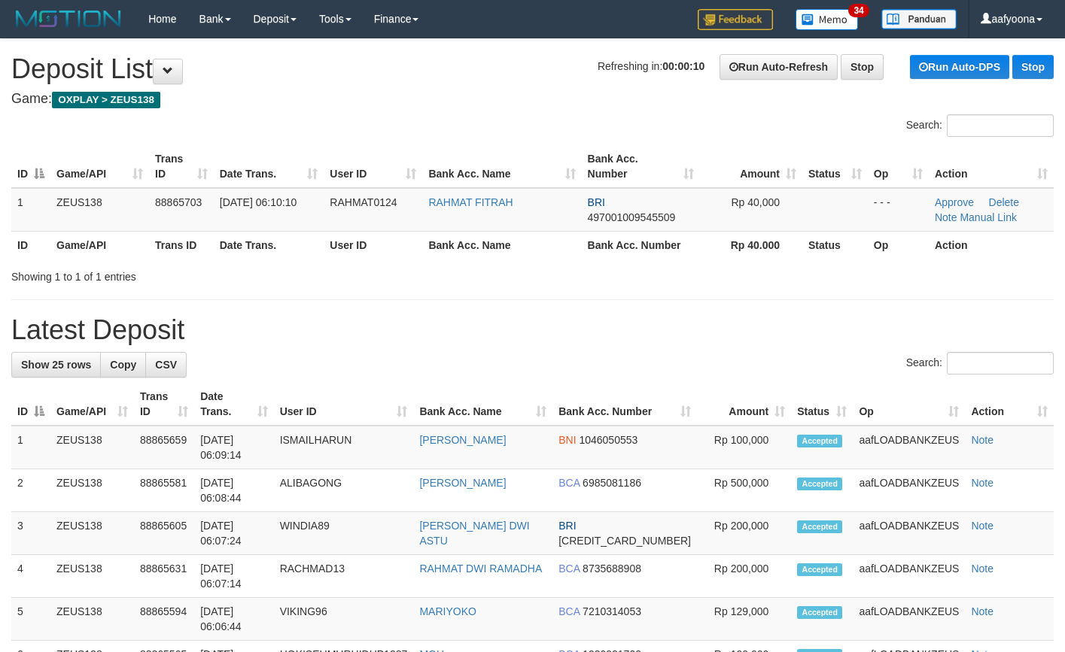 The width and height of the screenshot is (1065, 652). What do you see at coordinates (166, 365) in the screenshot?
I see `a: CSV` at bounding box center [166, 365].